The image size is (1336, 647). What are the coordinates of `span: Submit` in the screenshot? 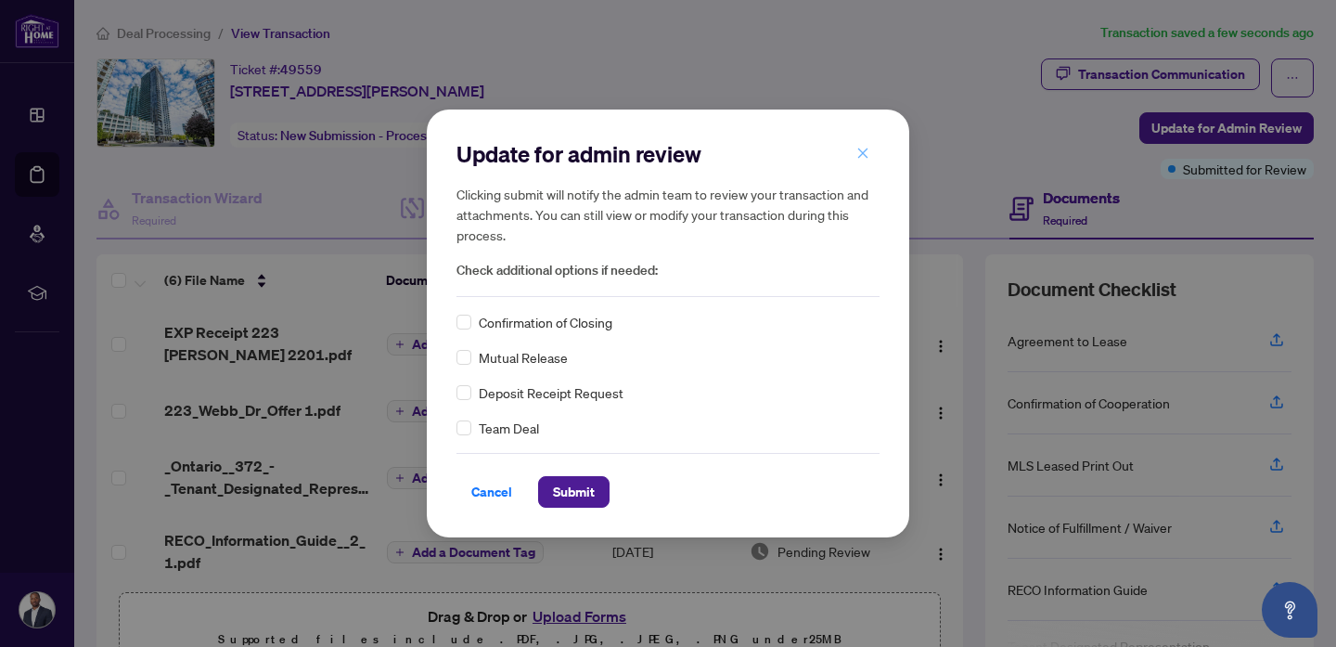 It's located at (573, 492).